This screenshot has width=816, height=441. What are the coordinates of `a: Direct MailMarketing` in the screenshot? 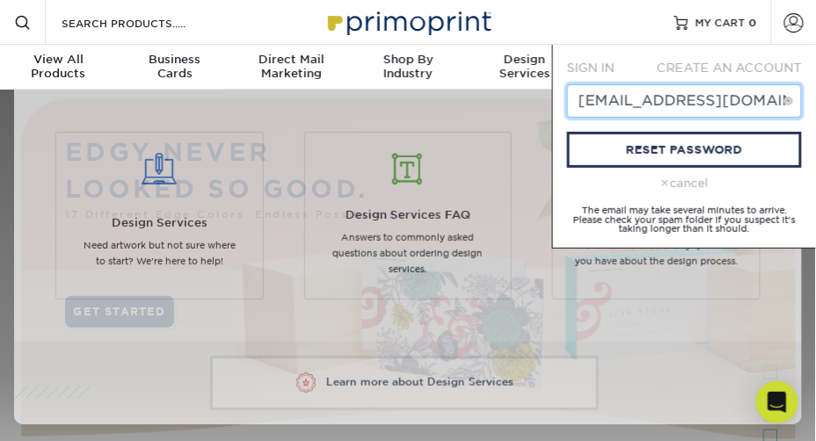 It's located at (291, 68).